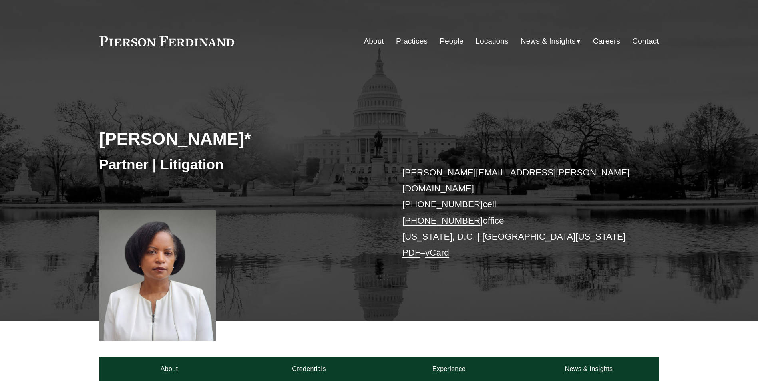 The image size is (758, 381). What do you see at coordinates (411, 252) in the screenshot?
I see `a: PDF` at bounding box center [411, 252].